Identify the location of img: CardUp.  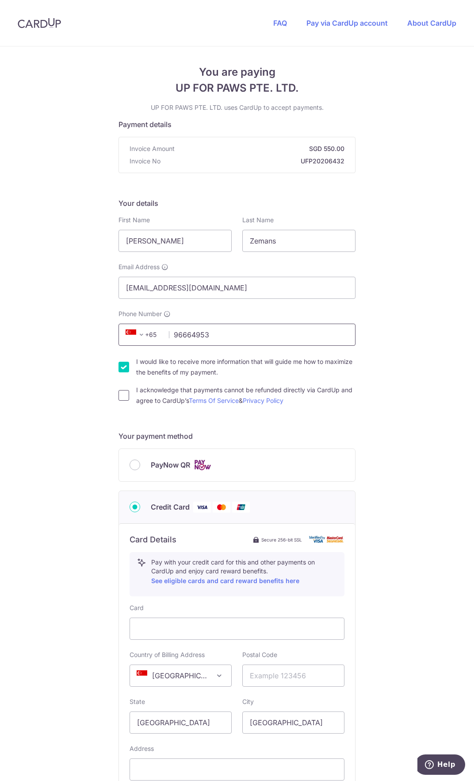
(39, 23).